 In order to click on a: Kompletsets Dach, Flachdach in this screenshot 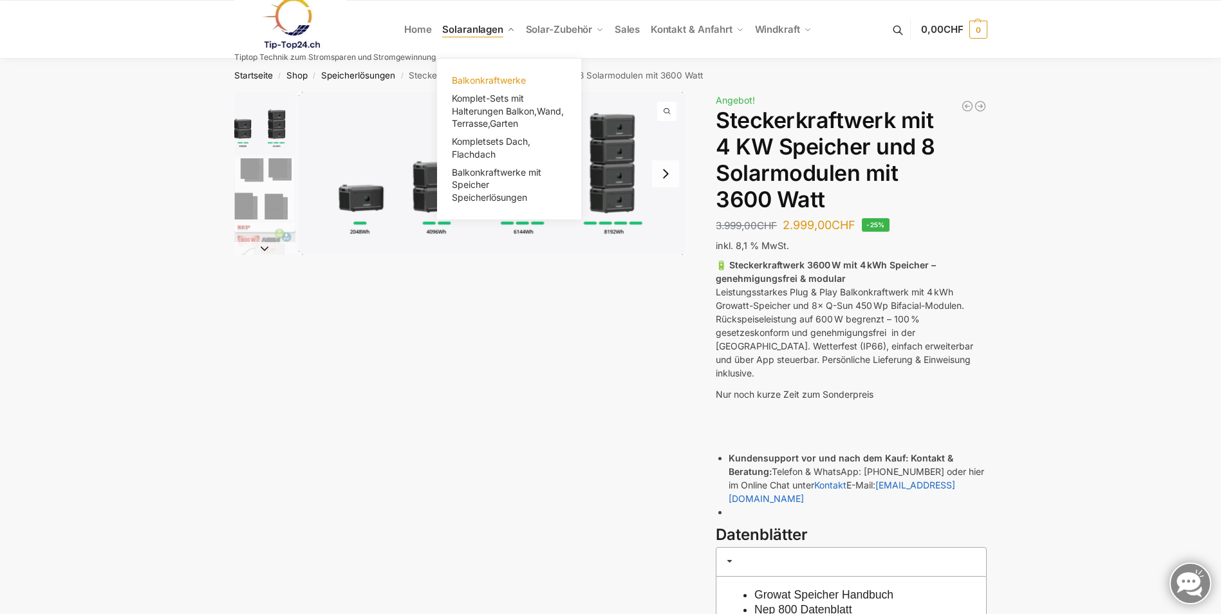, I will do `click(509, 148)`.